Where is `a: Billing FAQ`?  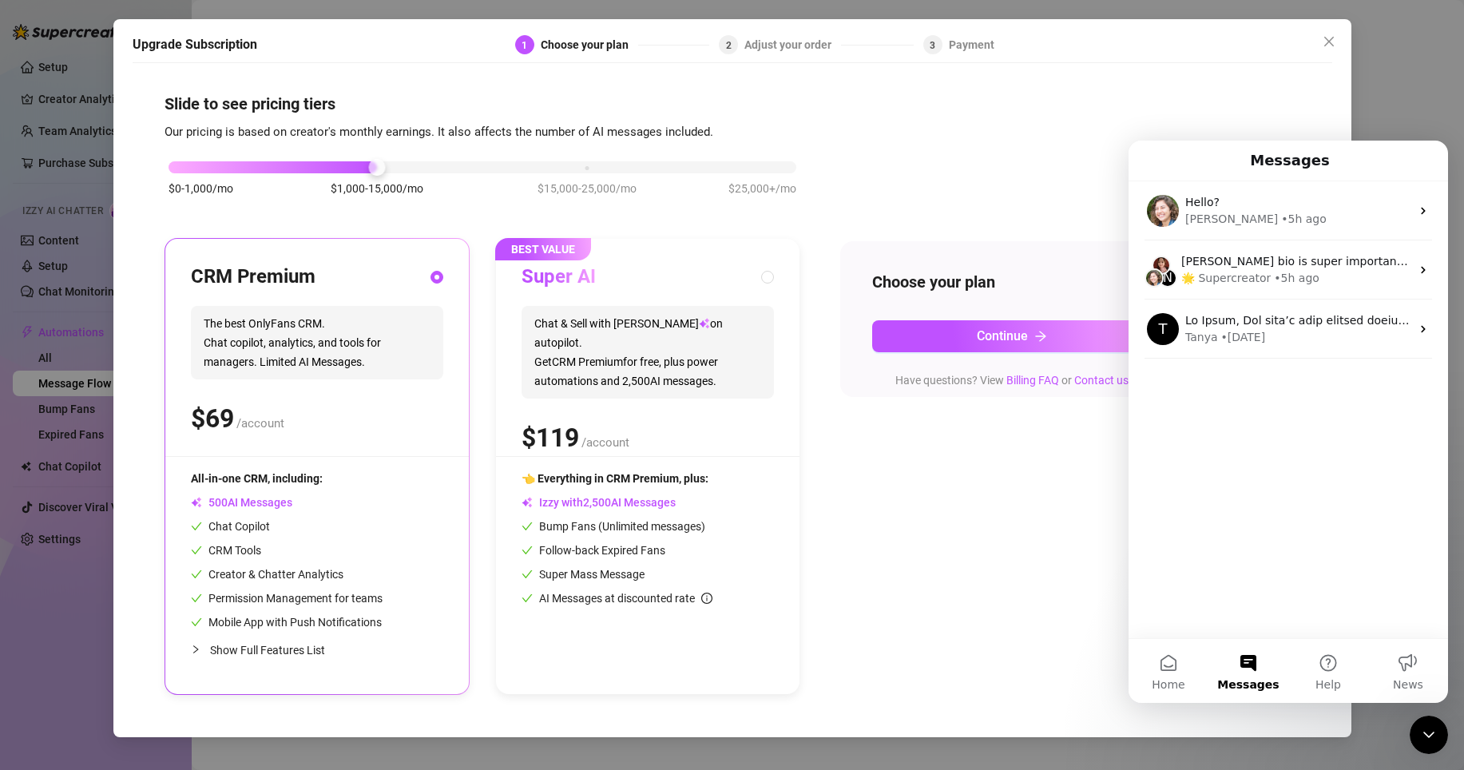
a: Billing FAQ is located at coordinates (1033, 380).